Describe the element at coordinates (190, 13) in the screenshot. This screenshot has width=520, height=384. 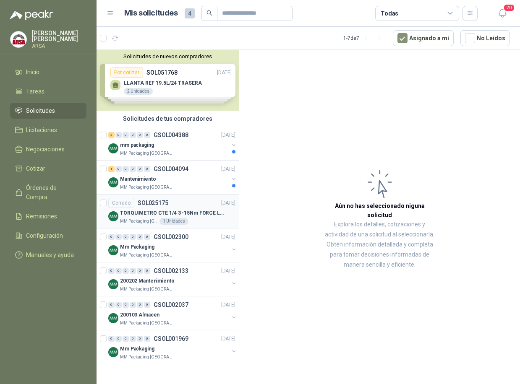
I see `span: 4` at that location.